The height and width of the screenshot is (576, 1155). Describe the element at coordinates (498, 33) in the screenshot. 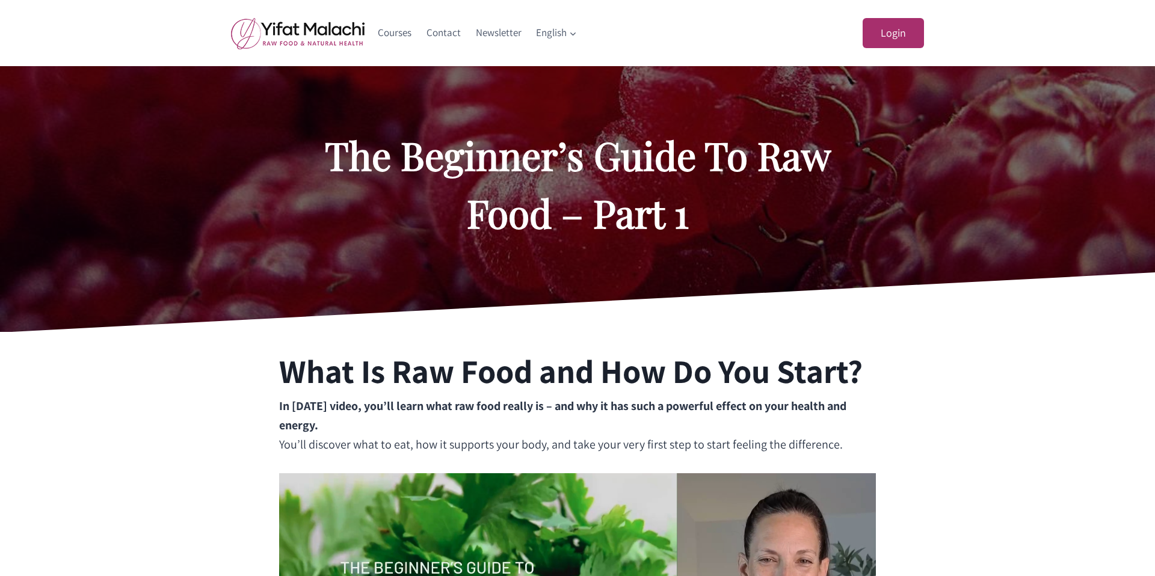

I see `a: Newsletter` at that location.